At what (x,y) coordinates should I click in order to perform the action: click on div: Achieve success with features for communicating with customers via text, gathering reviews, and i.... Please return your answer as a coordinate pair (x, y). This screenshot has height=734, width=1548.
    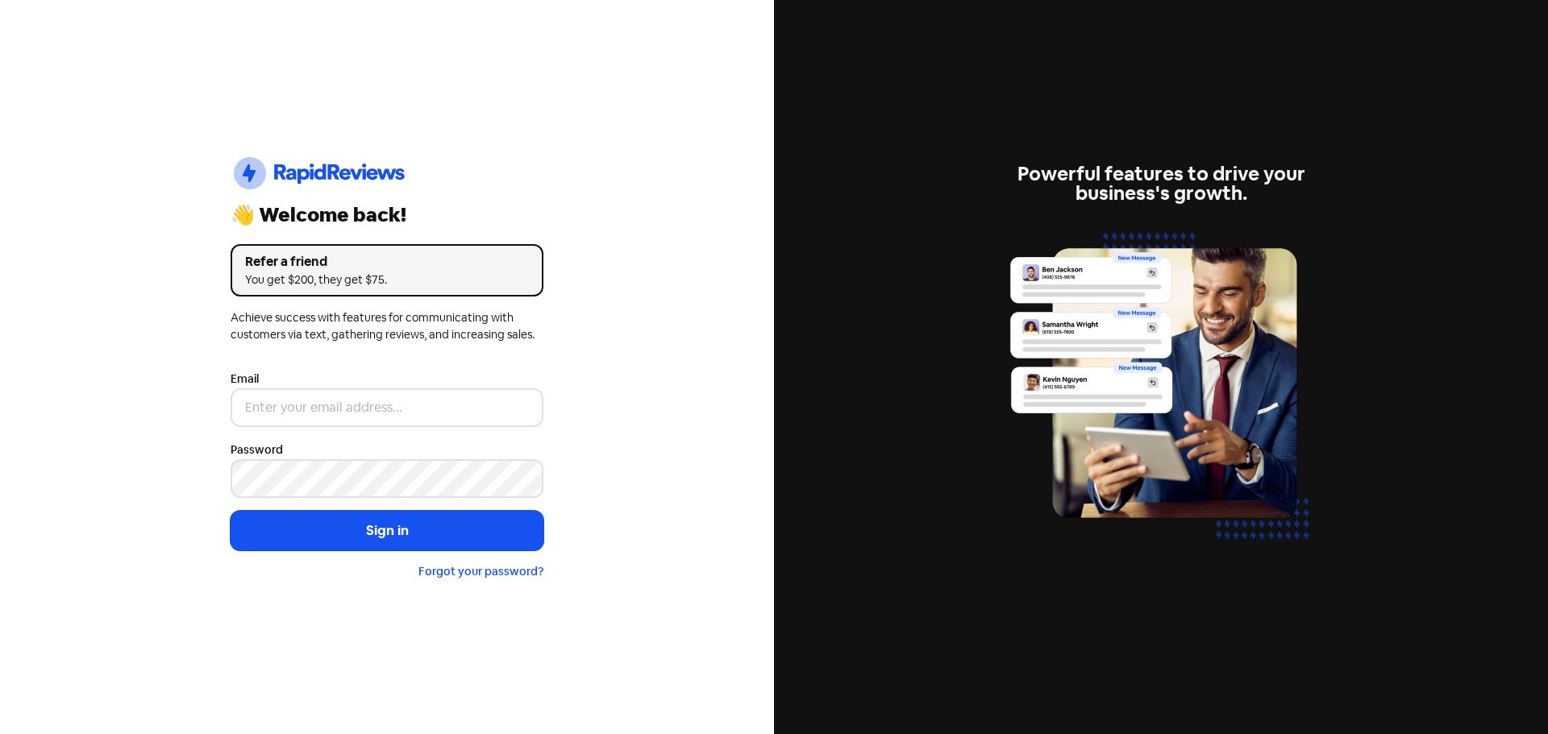
    Looking at the image, I should click on (387, 326).